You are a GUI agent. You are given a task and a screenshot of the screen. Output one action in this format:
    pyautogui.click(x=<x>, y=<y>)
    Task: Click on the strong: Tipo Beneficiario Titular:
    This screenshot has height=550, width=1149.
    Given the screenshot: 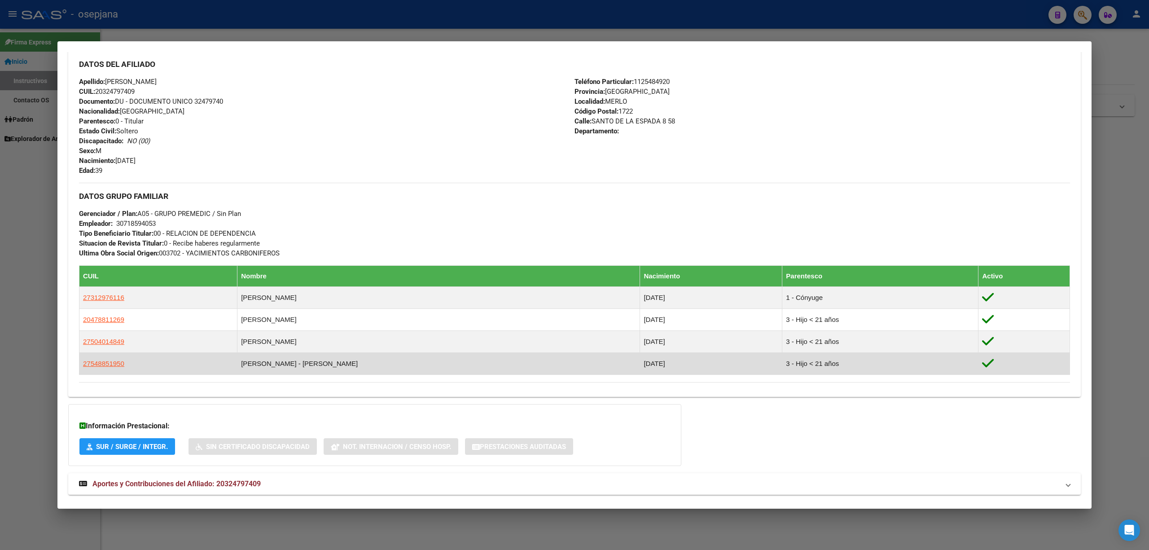 What is the action you would take?
    pyautogui.click(x=116, y=233)
    